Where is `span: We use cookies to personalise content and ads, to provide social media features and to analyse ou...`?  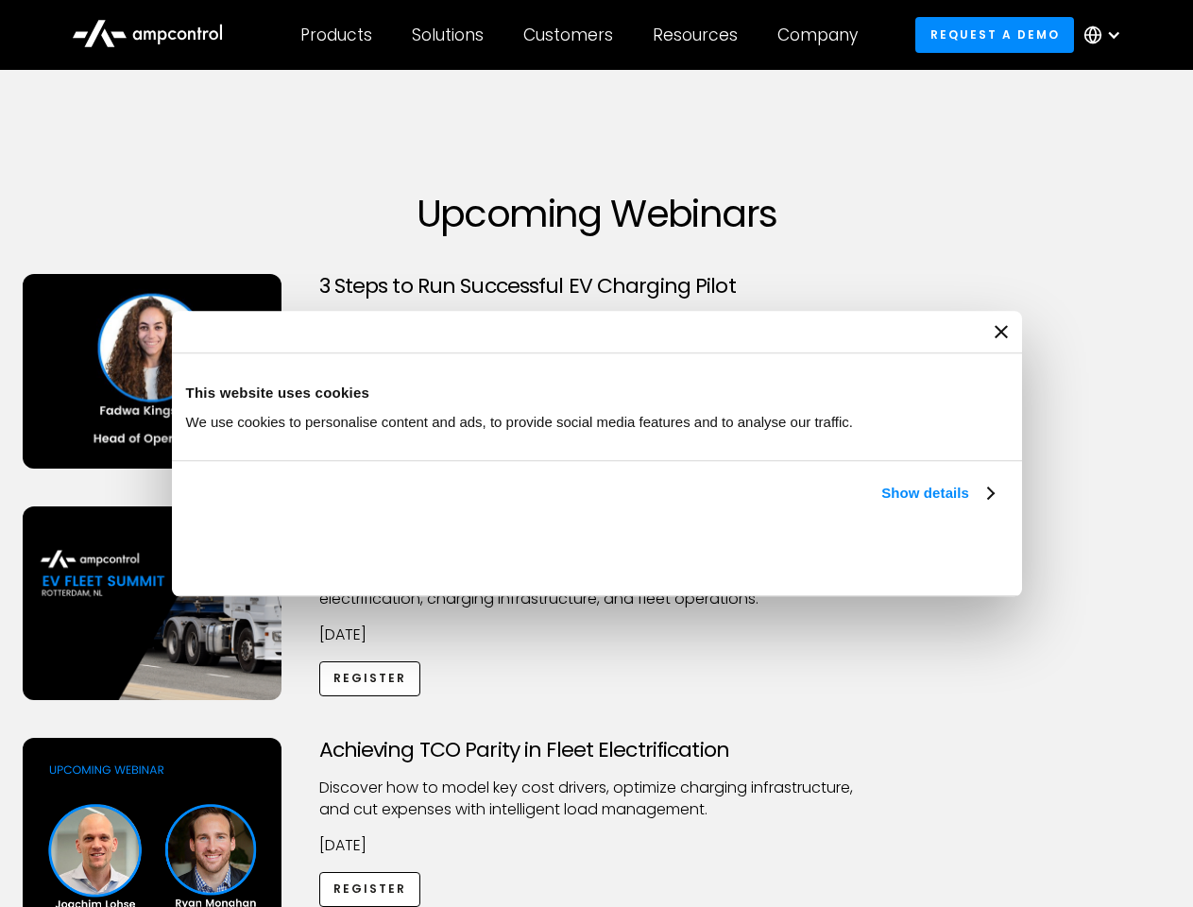
span: We use cookies to personalise content and ads, to provide social media features and to analyse ou... is located at coordinates (520, 421).